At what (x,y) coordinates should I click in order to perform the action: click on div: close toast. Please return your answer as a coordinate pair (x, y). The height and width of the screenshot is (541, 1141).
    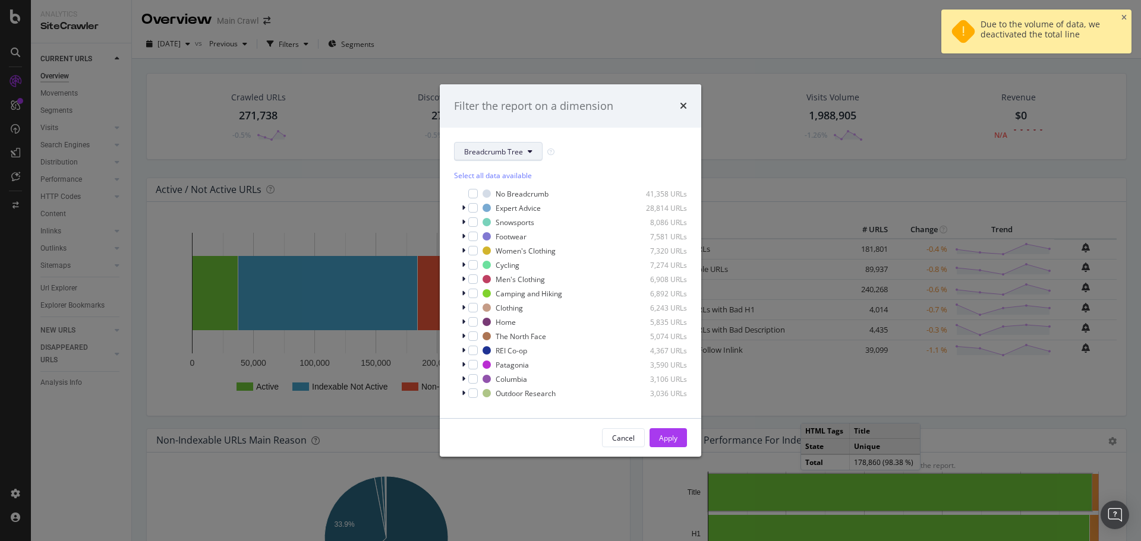
    Looking at the image, I should click on (1124, 18).